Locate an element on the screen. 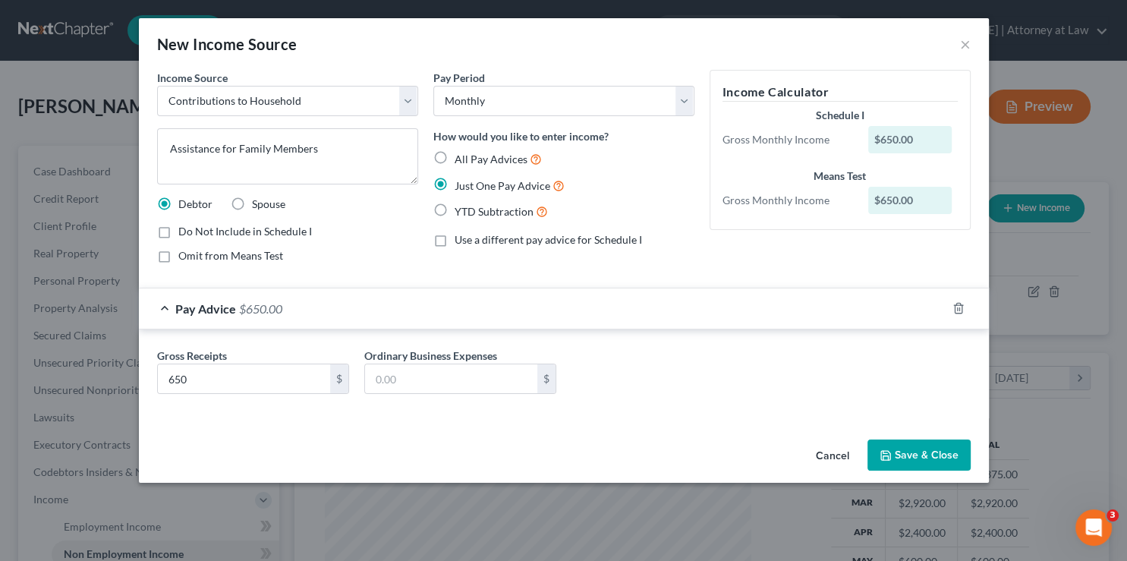  span: Omit from Means Test is located at coordinates (231, 255).